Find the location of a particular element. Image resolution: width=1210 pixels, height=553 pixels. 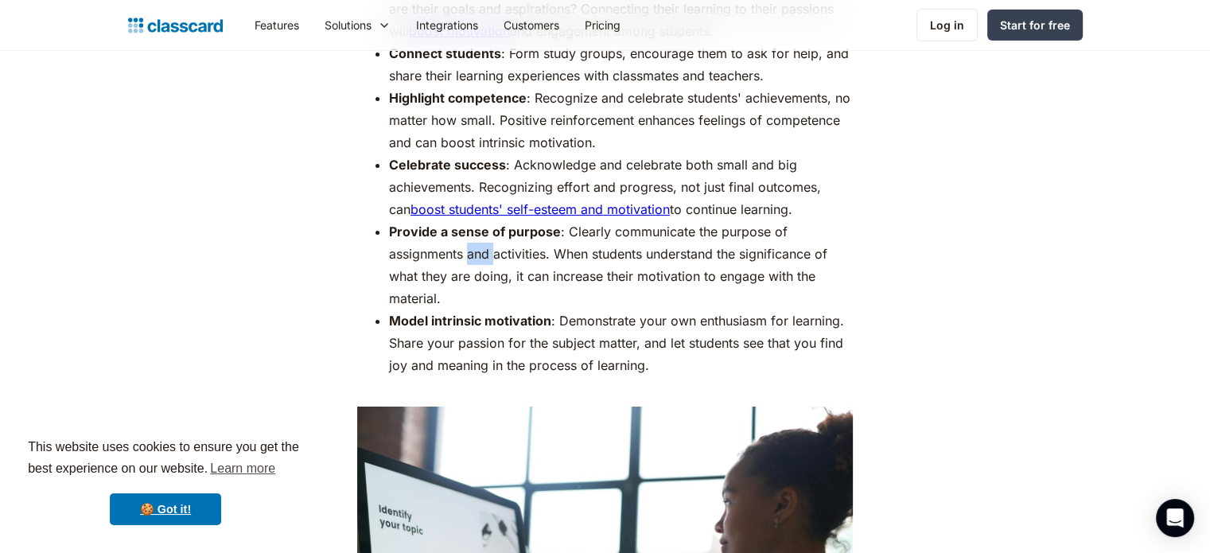

a: learn more about cookies is located at coordinates (243, 468).